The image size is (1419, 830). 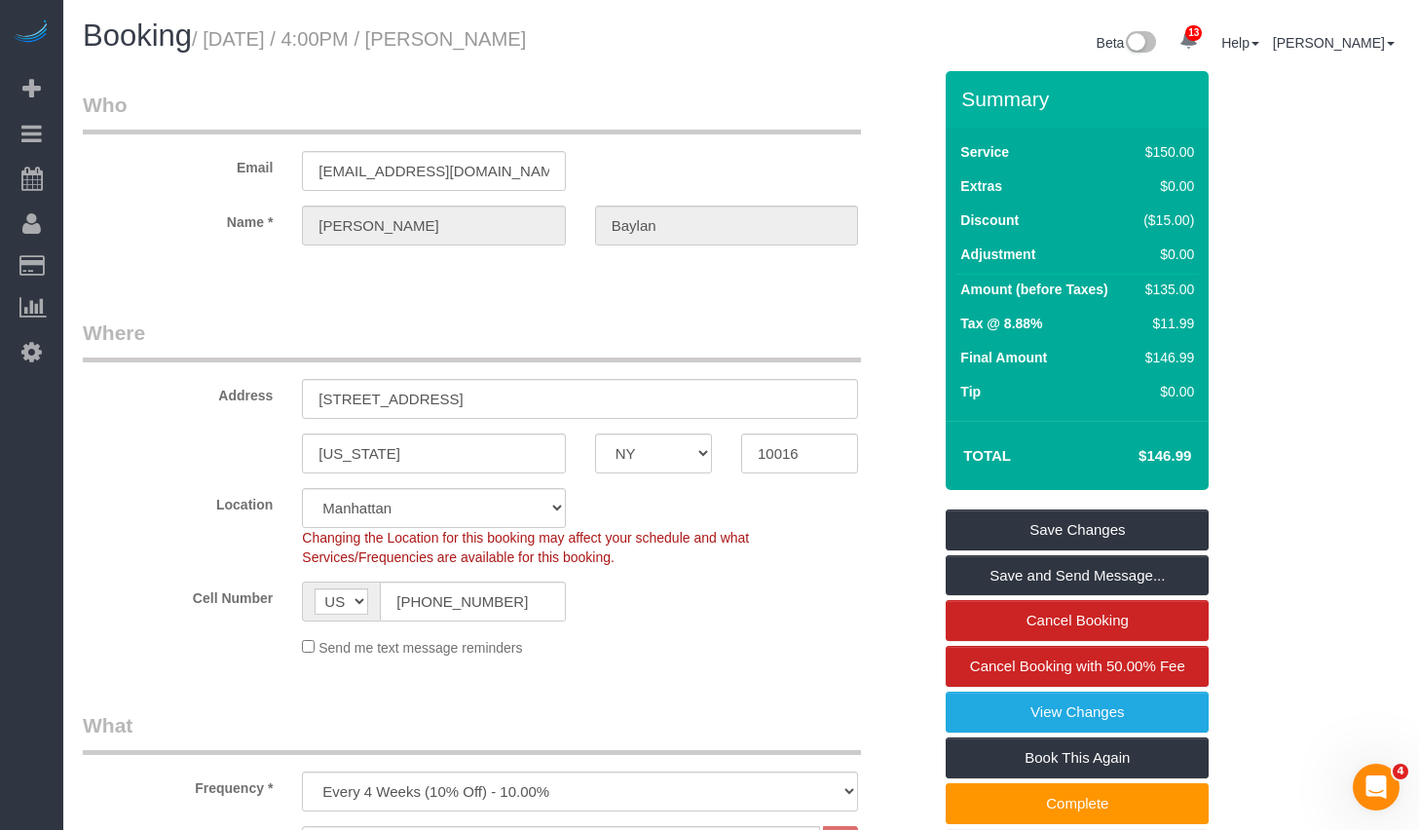 I want to click on legend: Where, so click(x=471, y=340).